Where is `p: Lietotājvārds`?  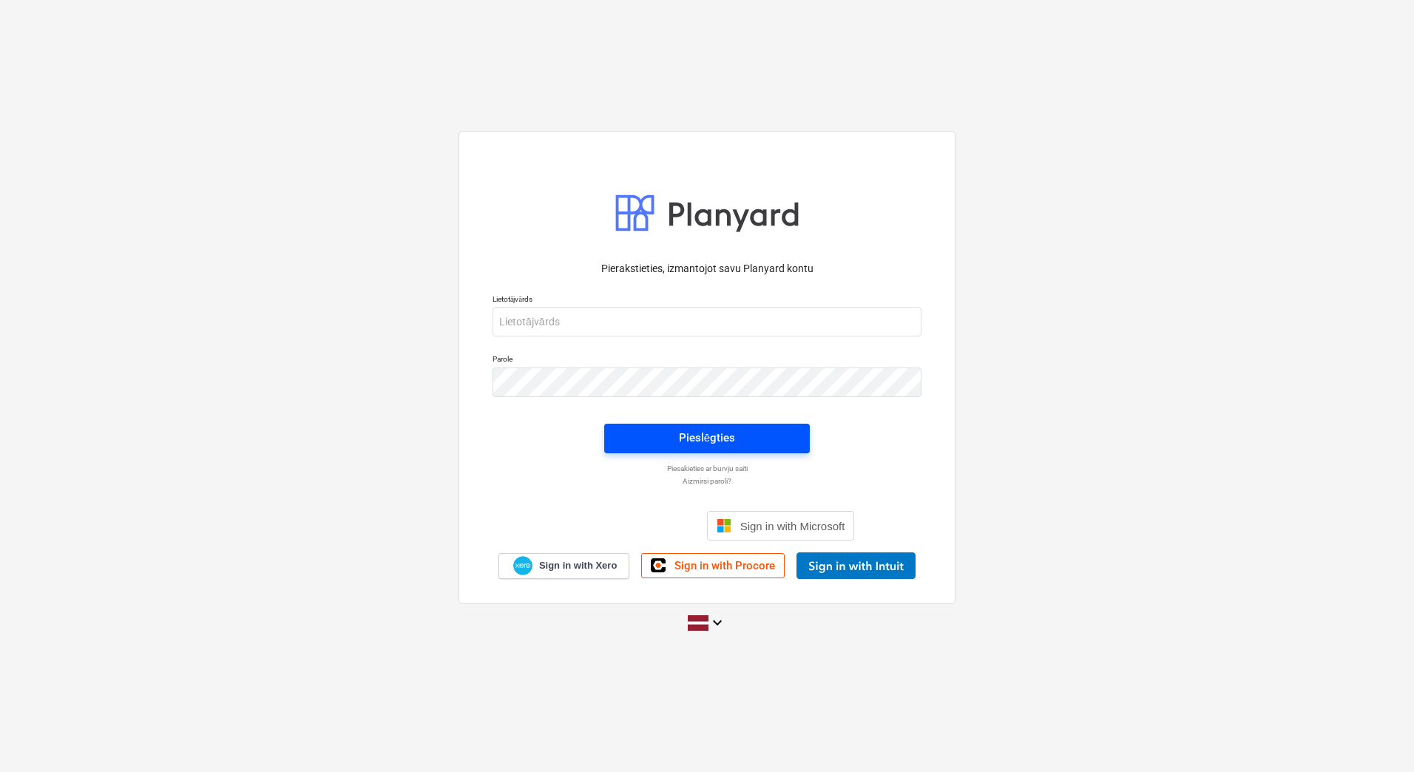 p: Lietotājvārds is located at coordinates (707, 300).